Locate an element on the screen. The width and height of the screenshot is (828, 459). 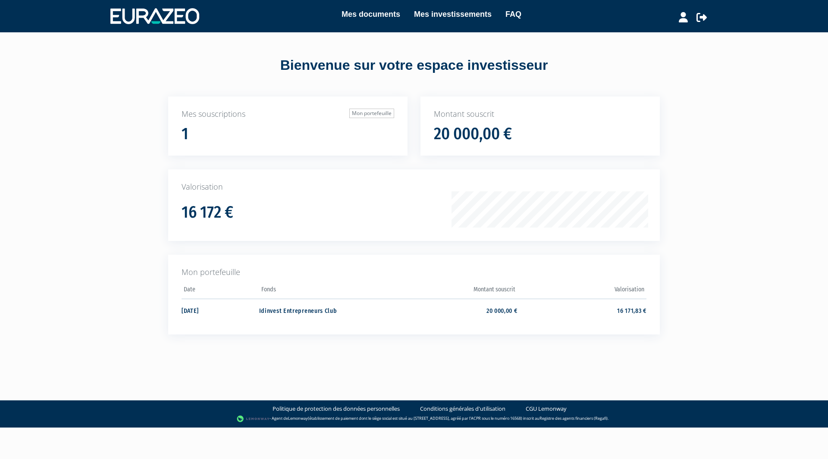
img: 1732889491-logotype_eurazeo_blanc_rvb.png is located at coordinates (155, 16).